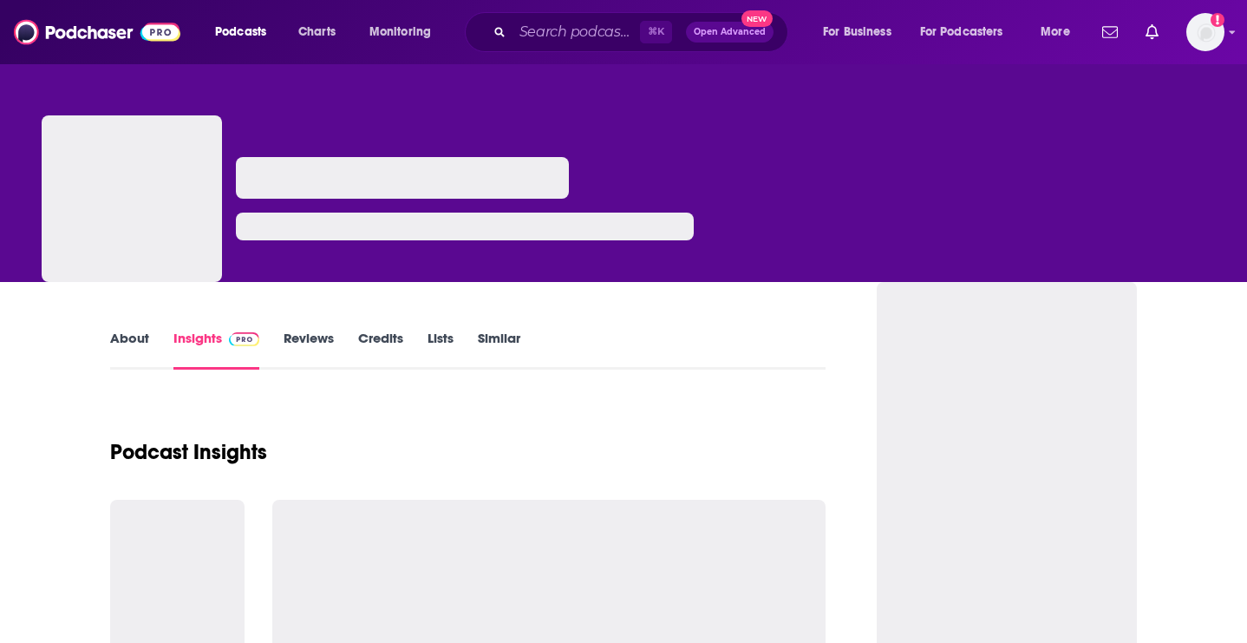  What do you see at coordinates (97, 32) in the screenshot?
I see `img: Podchaser - Follow, Share and Rate Podcasts` at bounding box center [97, 32].